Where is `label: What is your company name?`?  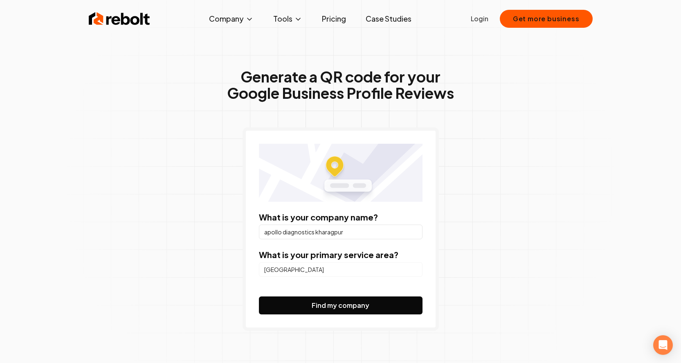
label: What is your company name? is located at coordinates (318, 217).